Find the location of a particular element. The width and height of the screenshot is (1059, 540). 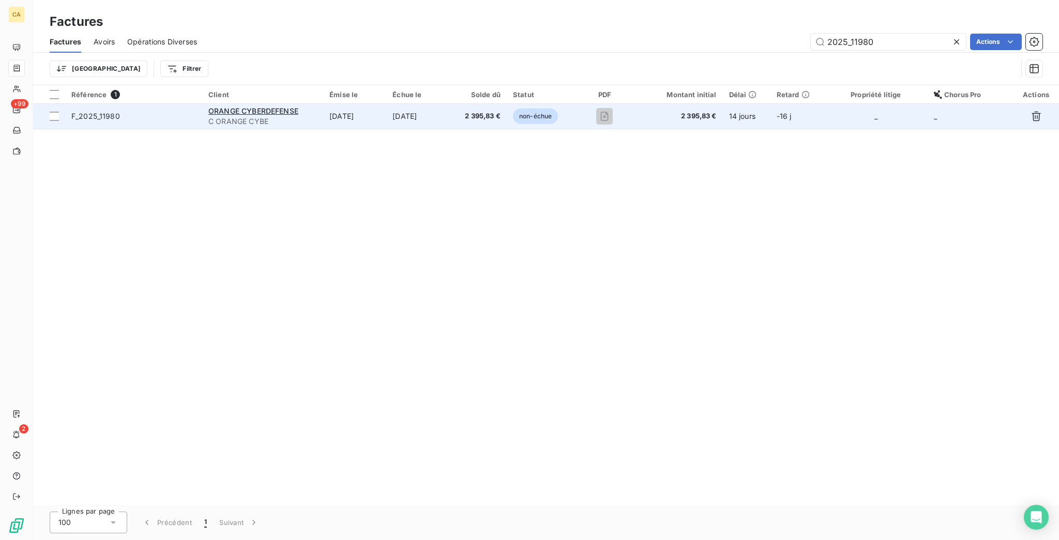

span: F_2025_11980 is located at coordinates (96, 116).